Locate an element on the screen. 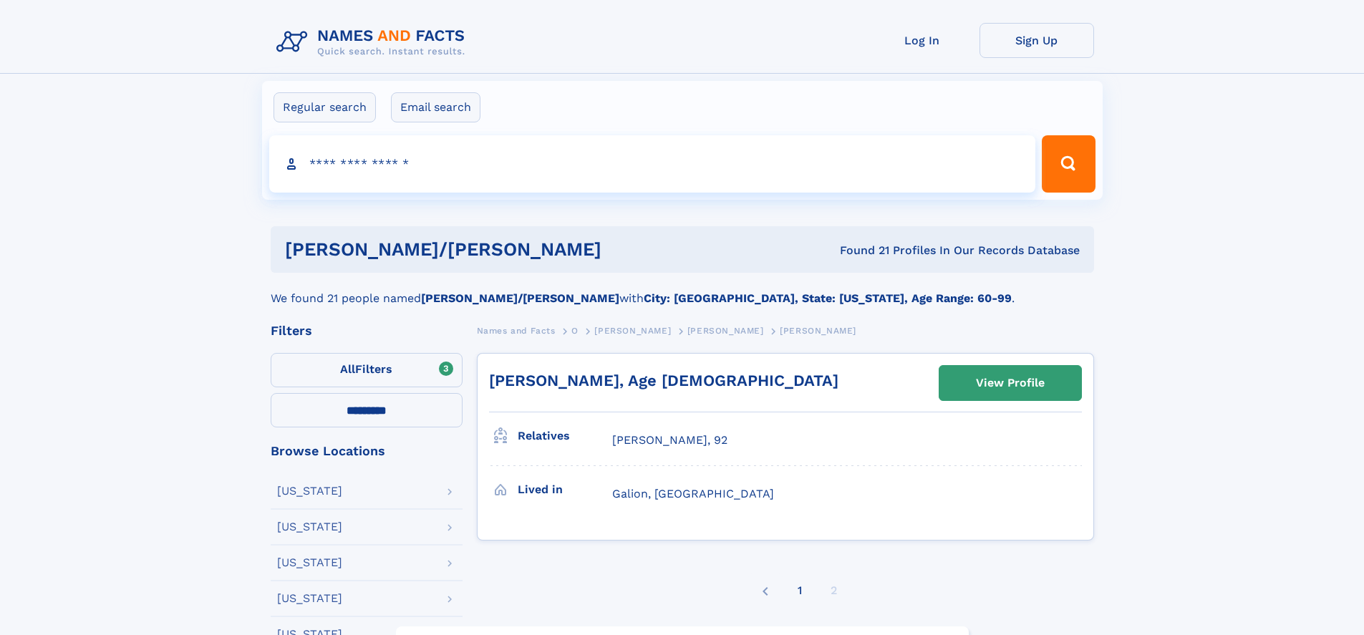 This screenshot has width=1364, height=635. a: View Profile is located at coordinates (1010, 383).